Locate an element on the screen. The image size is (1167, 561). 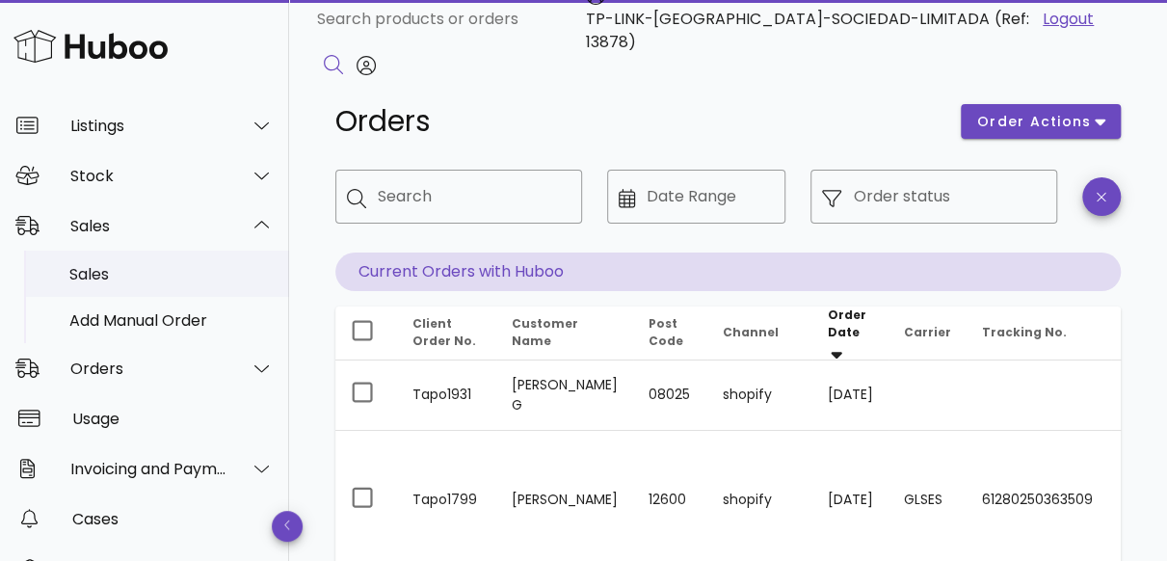
a: Logout is located at coordinates (1068, 19).